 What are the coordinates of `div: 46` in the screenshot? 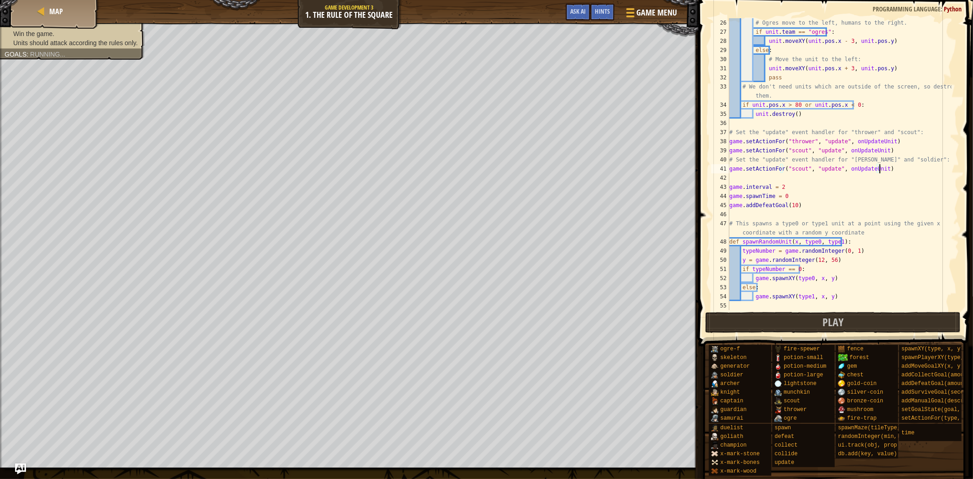 It's located at (720, 214).